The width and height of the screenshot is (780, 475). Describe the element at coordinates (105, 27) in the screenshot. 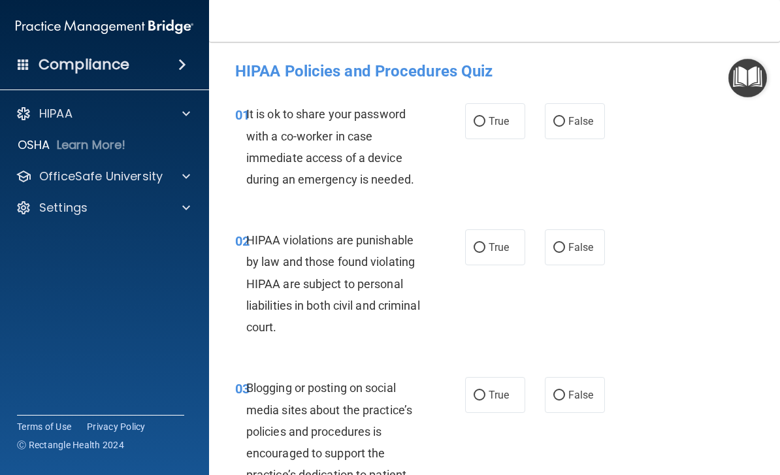

I see `img: PMB logo` at that location.